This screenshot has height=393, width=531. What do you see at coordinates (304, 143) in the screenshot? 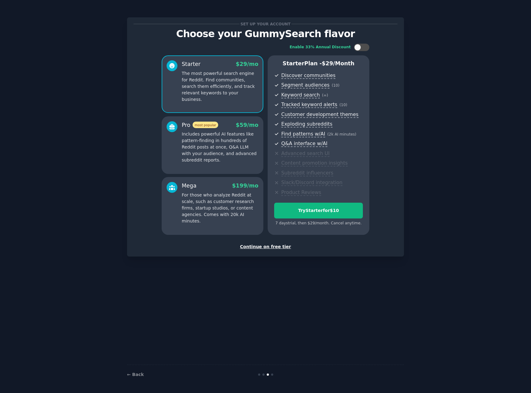
I see `span: Q&A interface w/AI` at bounding box center [304, 143].